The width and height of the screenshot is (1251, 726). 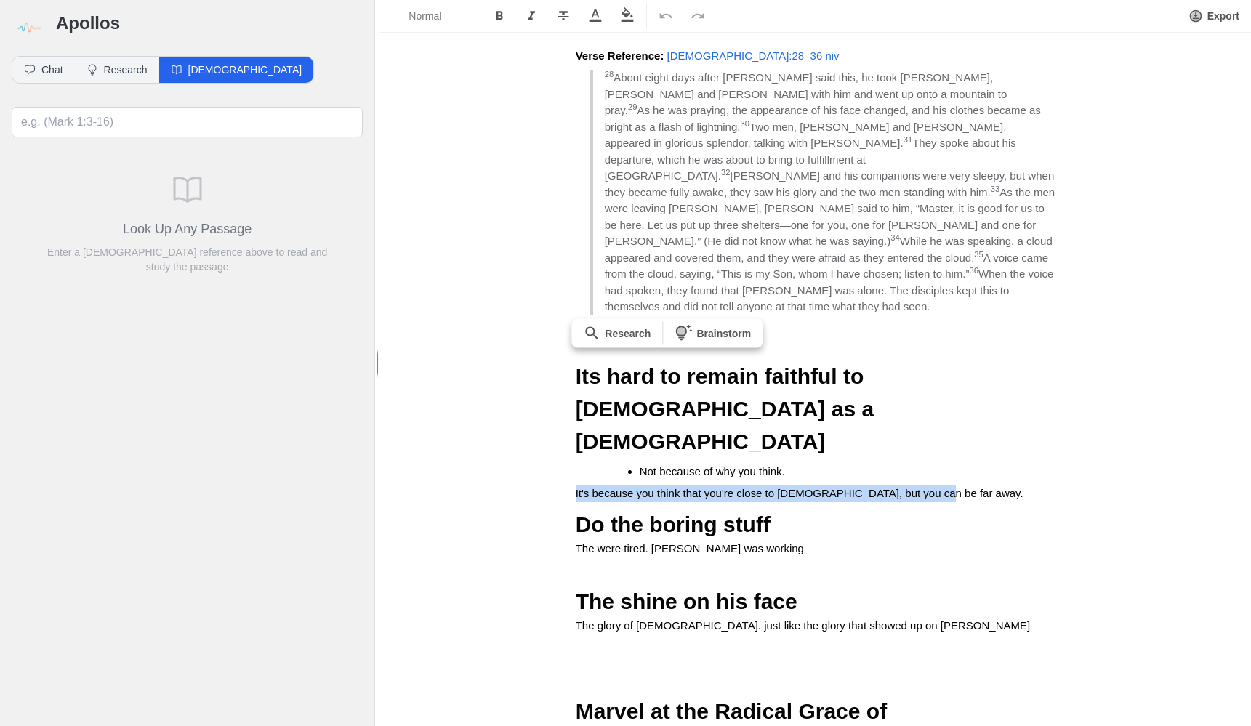 I want to click on button: Brainstorm, so click(x=713, y=334).